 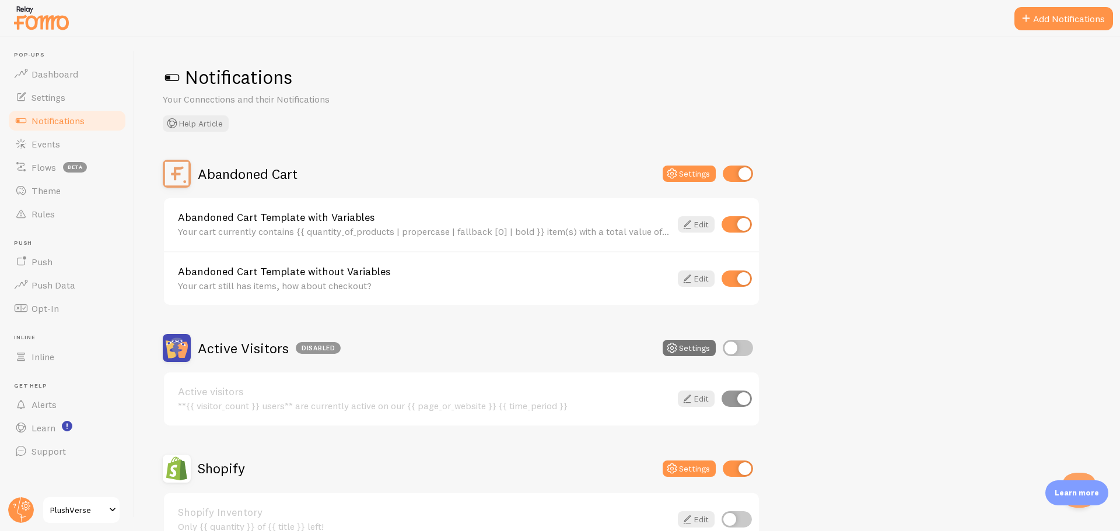 I want to click on a: Rules, so click(x=67, y=214).